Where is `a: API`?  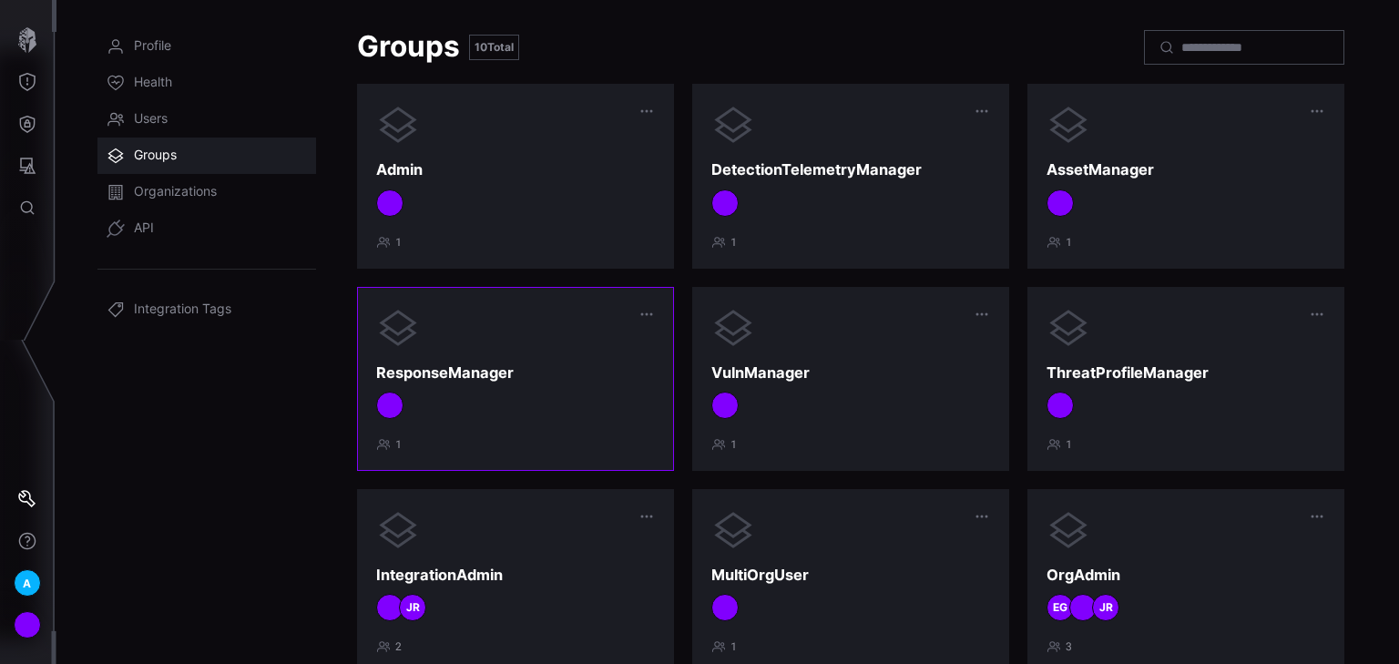 a: API is located at coordinates (207, 229).